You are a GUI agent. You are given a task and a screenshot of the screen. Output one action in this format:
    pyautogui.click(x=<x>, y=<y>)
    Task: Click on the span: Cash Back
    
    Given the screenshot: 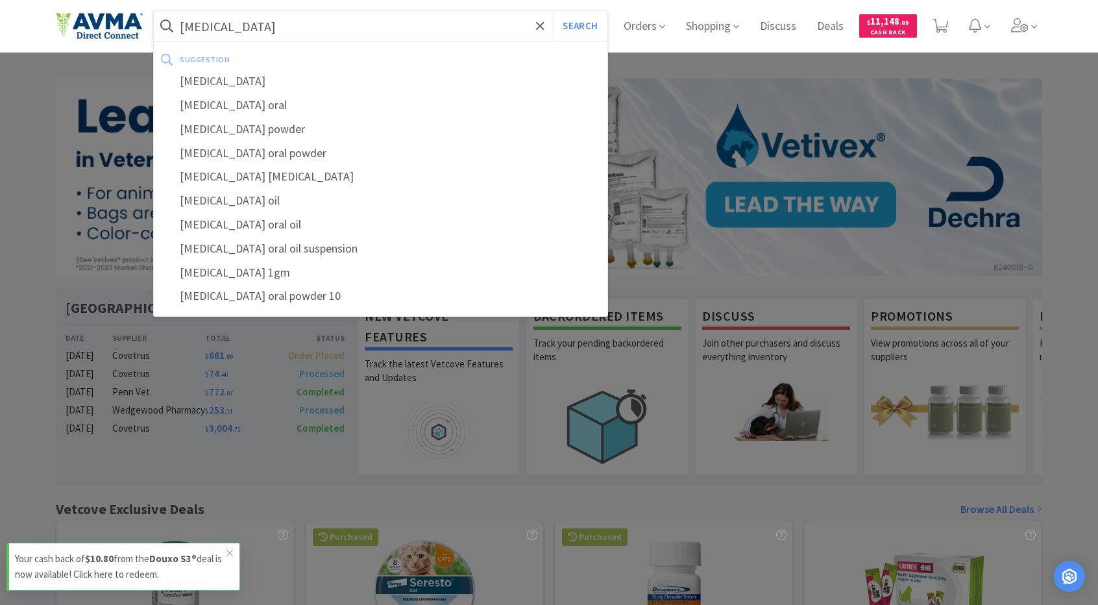 What is the action you would take?
    pyautogui.click(x=888, y=33)
    